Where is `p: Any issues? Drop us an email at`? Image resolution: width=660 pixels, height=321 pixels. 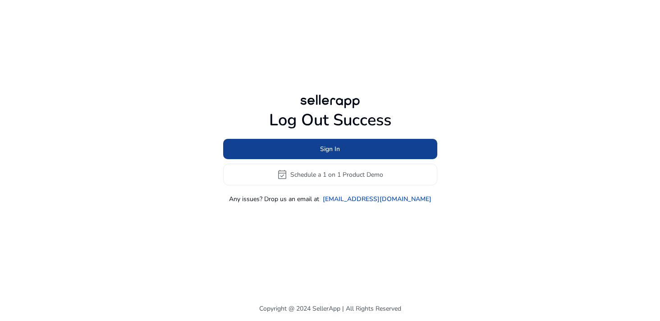 p: Any issues? Drop us an email at is located at coordinates (274, 199).